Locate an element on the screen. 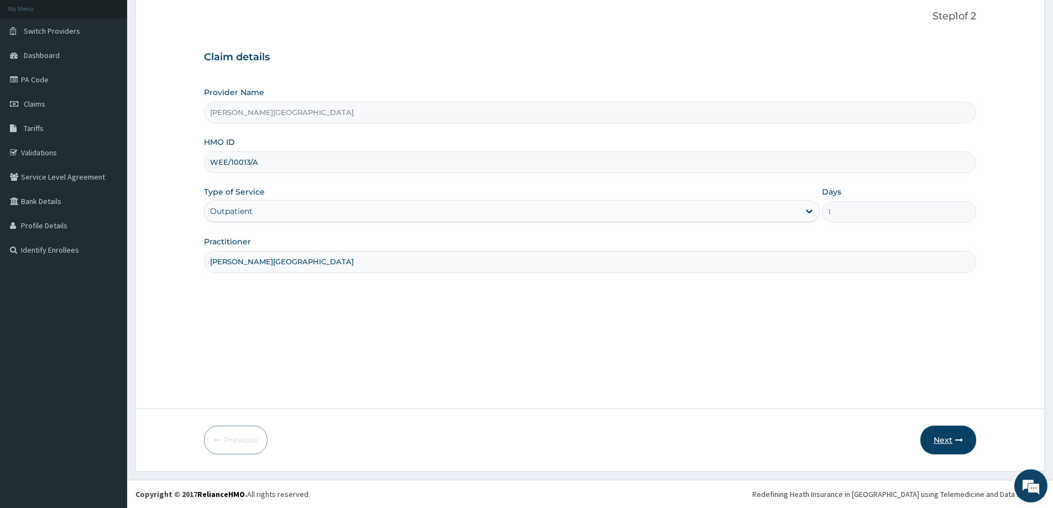 Image resolution: width=1053 pixels, height=508 pixels. label: Practitioner is located at coordinates (227, 242).